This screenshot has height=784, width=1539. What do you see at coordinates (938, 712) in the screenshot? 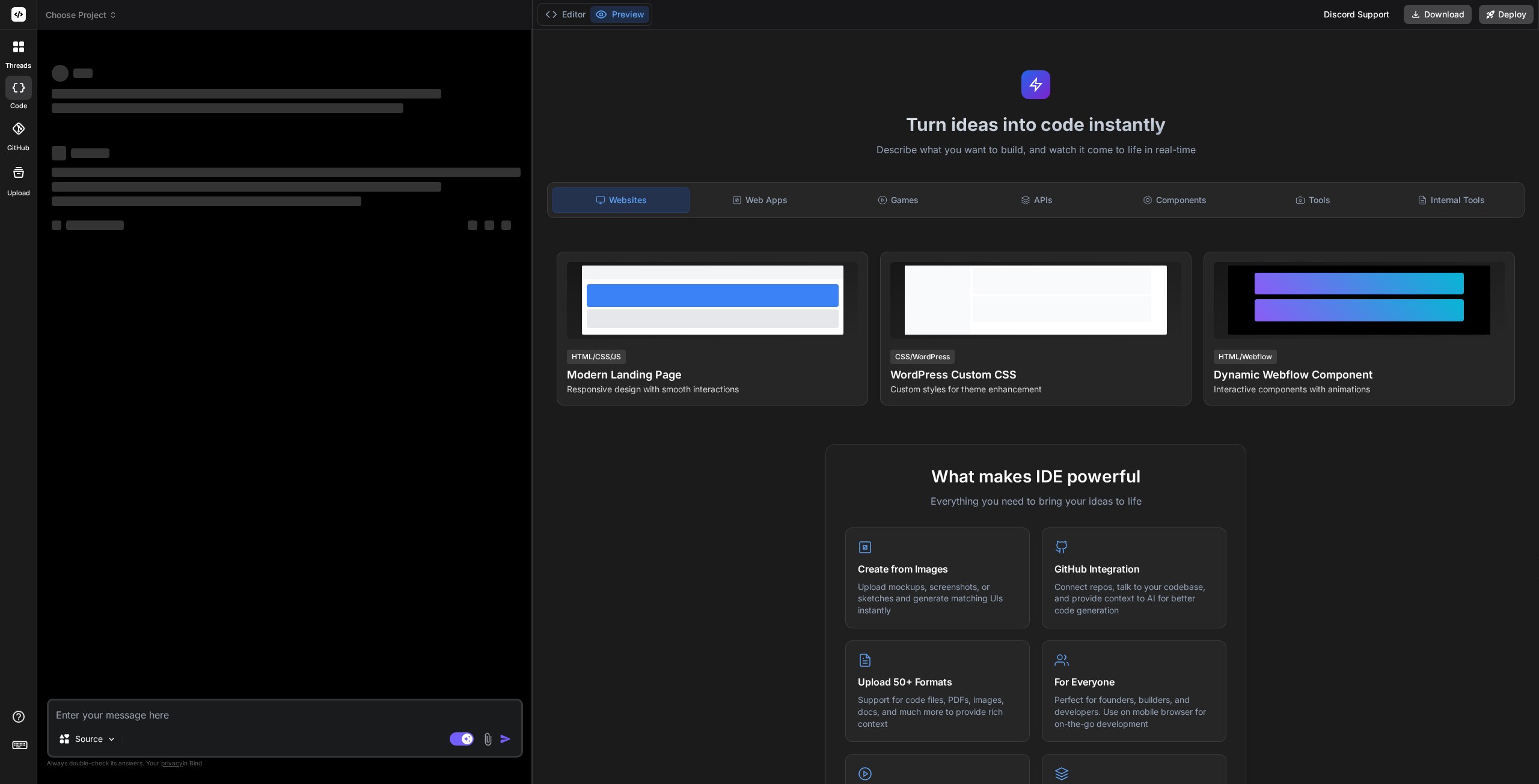
I see `p: Support for code files, PDFs, images, docs, and much more to provide rich context` at bounding box center [938, 712].